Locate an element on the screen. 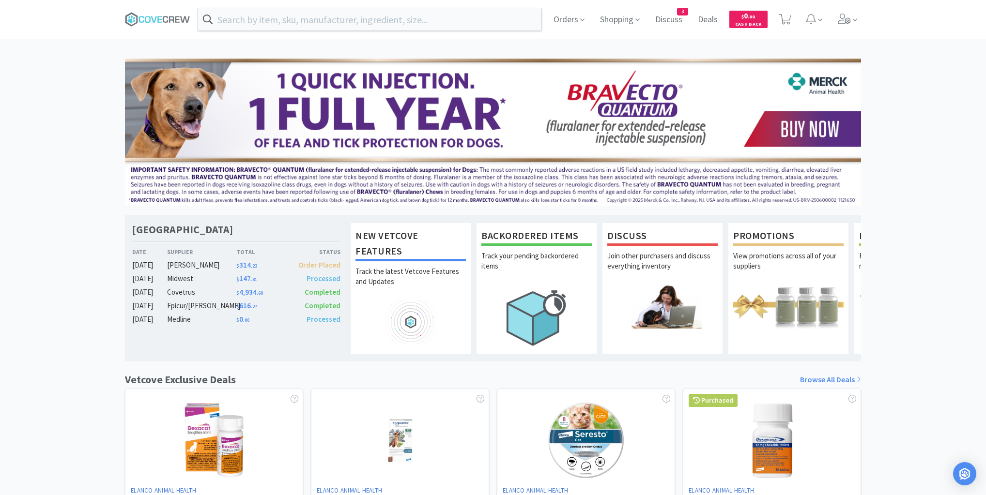 This screenshot has height=495, width=986. div: Covetrus is located at coordinates (201, 292).